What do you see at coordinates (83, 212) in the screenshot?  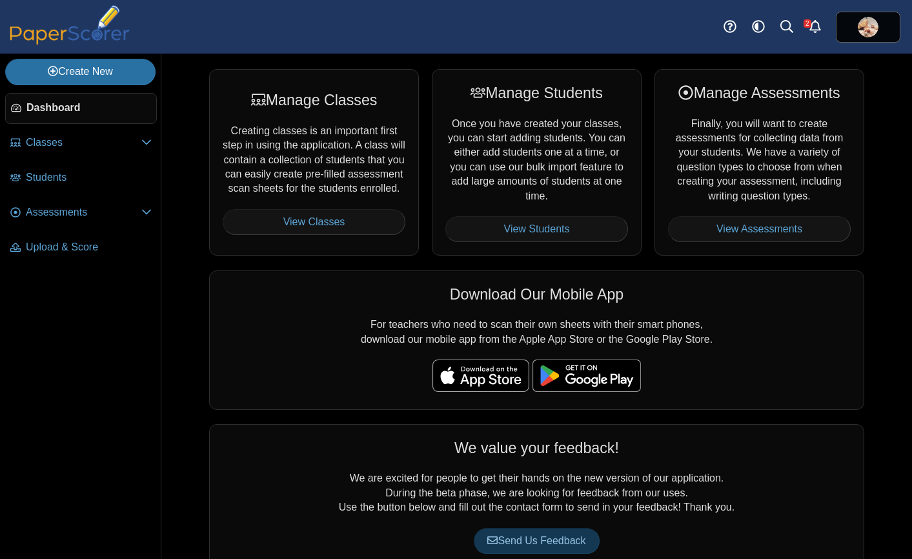 I see `span: Assessments` at bounding box center [83, 212].